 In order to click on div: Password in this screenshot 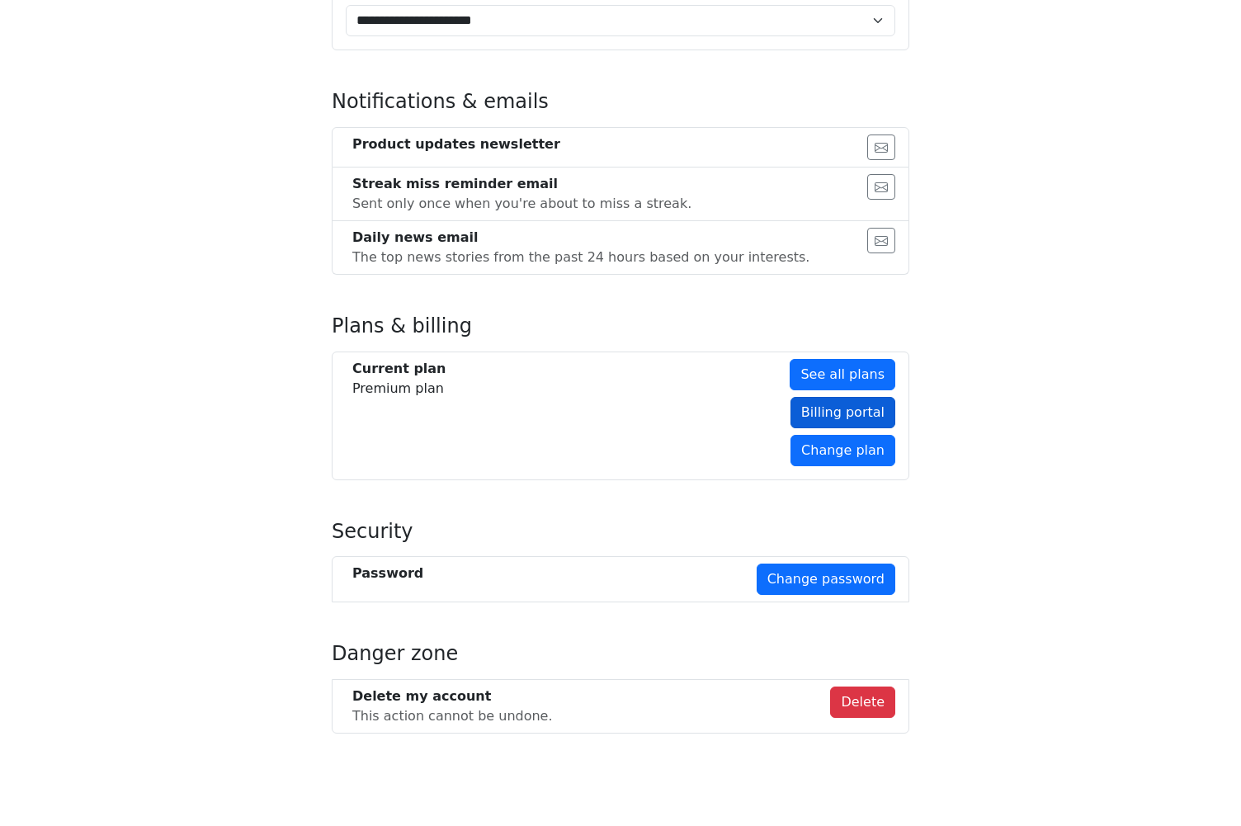, I will do `click(388, 573)`.